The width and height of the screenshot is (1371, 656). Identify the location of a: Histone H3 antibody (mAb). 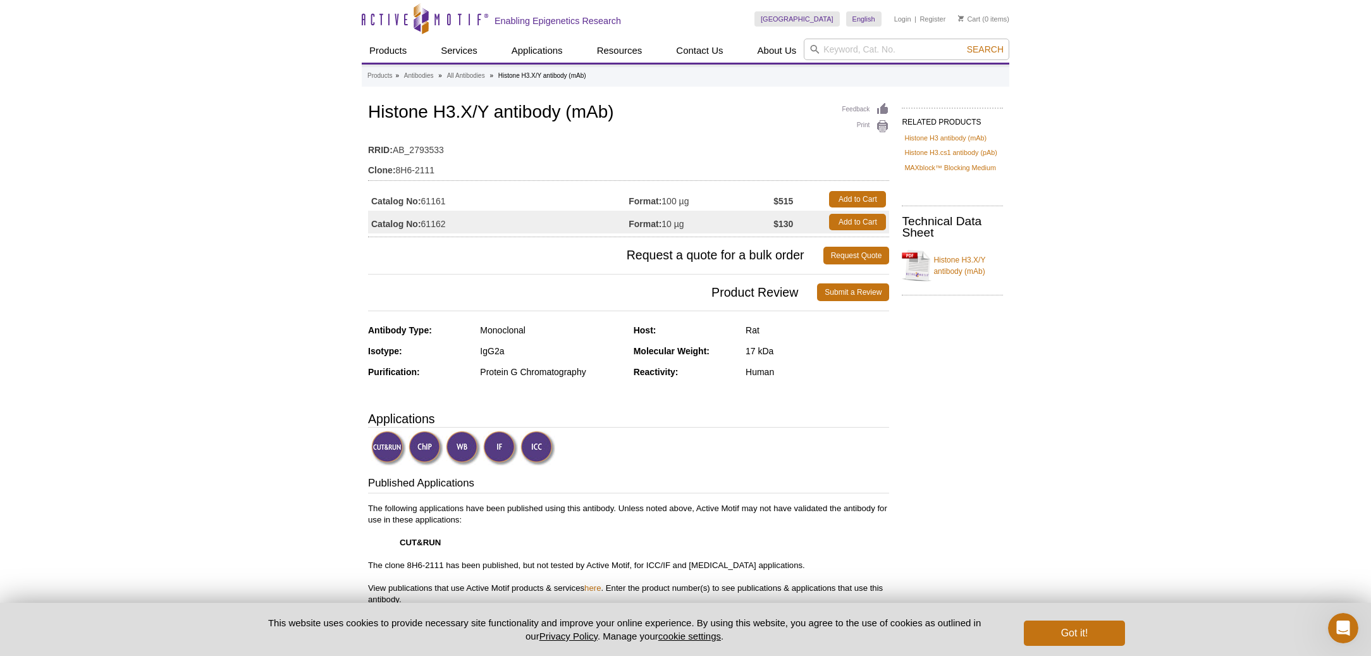
(946, 138).